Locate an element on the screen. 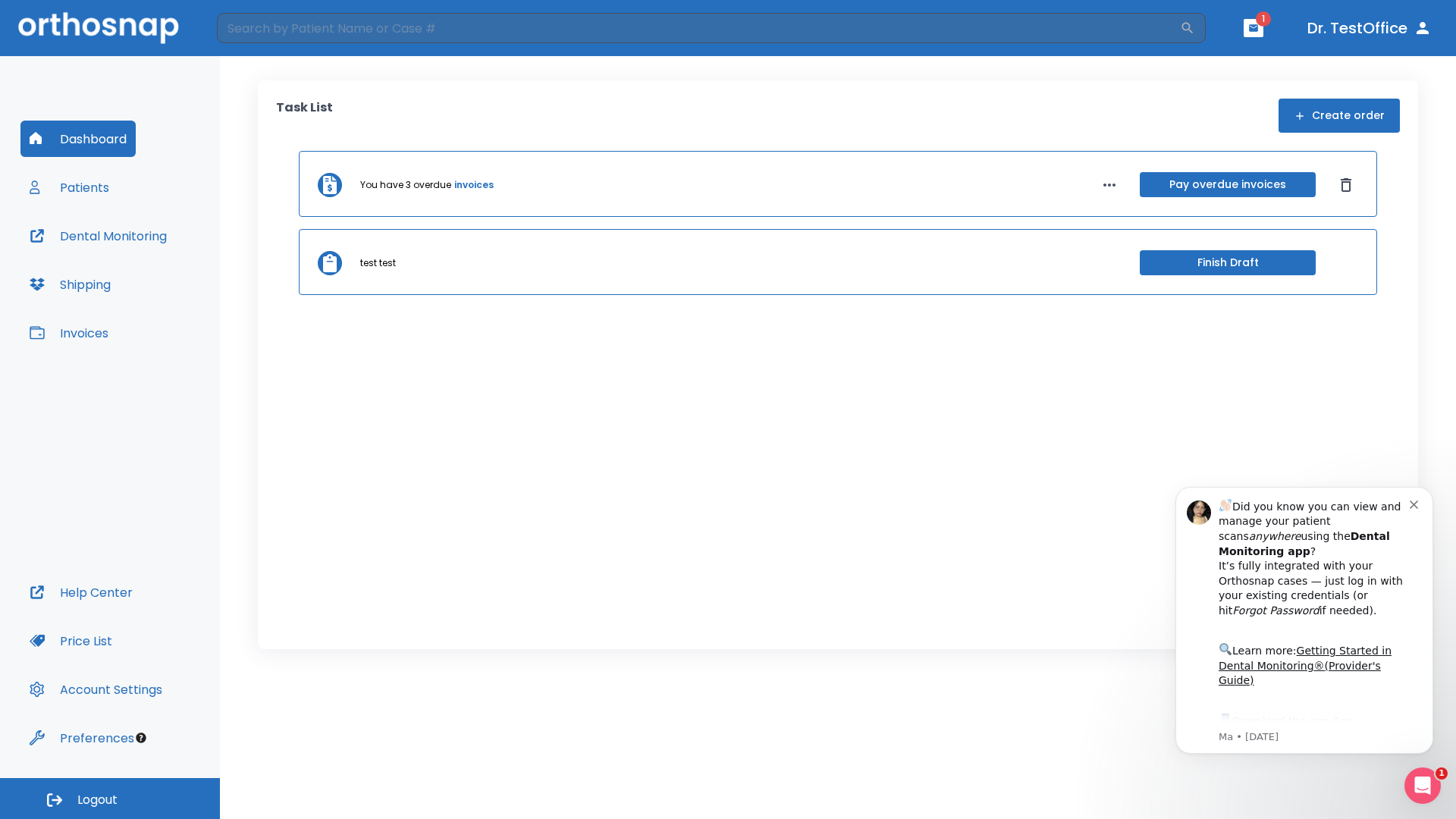 This screenshot has width=1456, height=819. button: Help Center is located at coordinates (81, 592).